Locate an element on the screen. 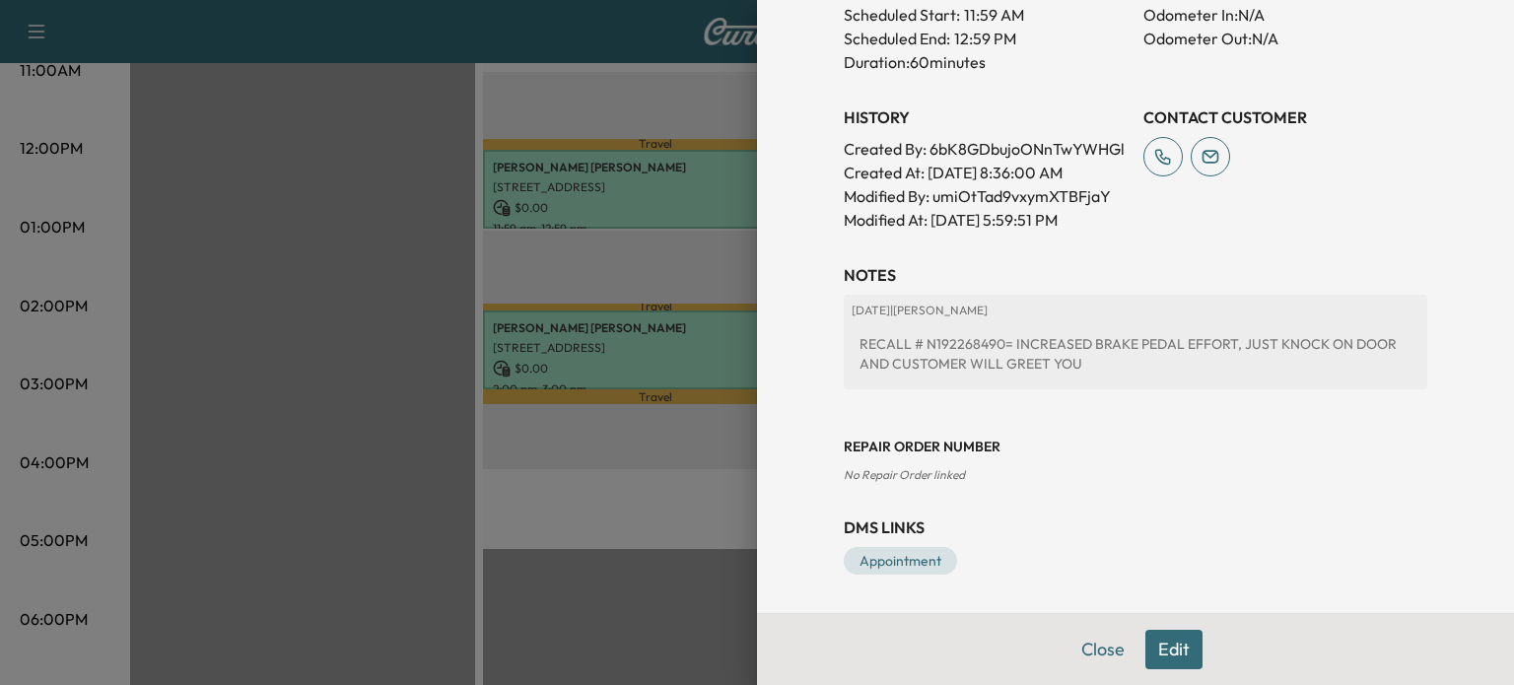  p: Duration: 60 minutes is located at coordinates (986, 62).